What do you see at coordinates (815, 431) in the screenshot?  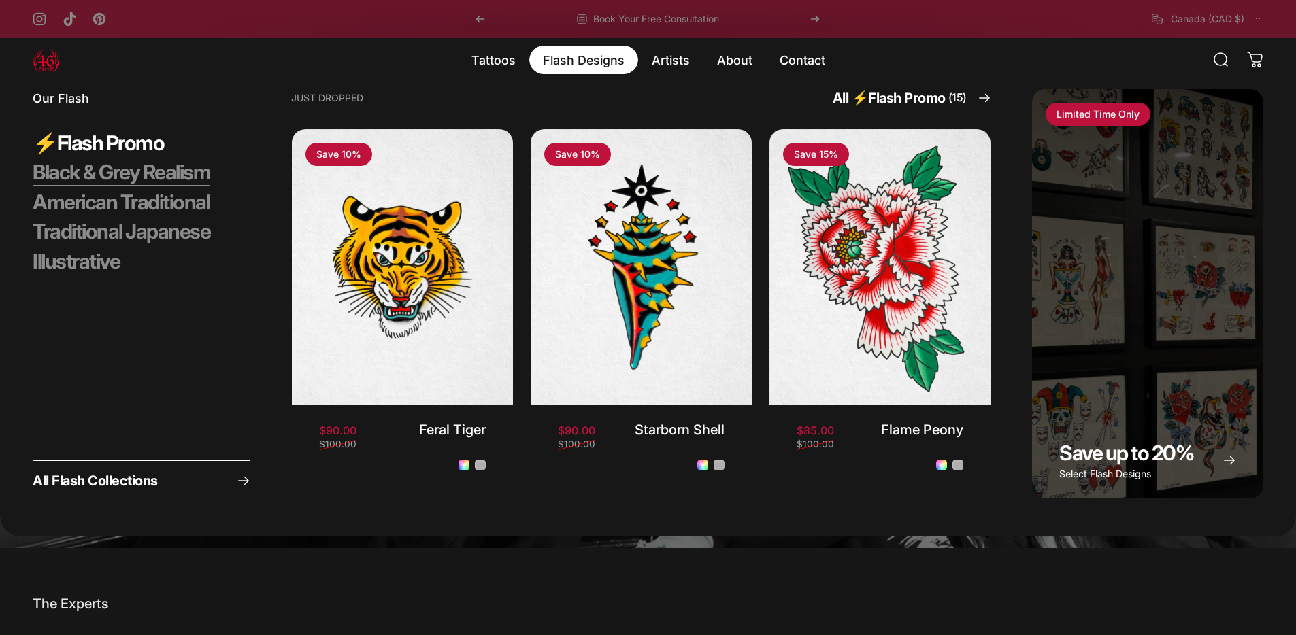 I see `span: $85.00` at bounding box center [815, 431].